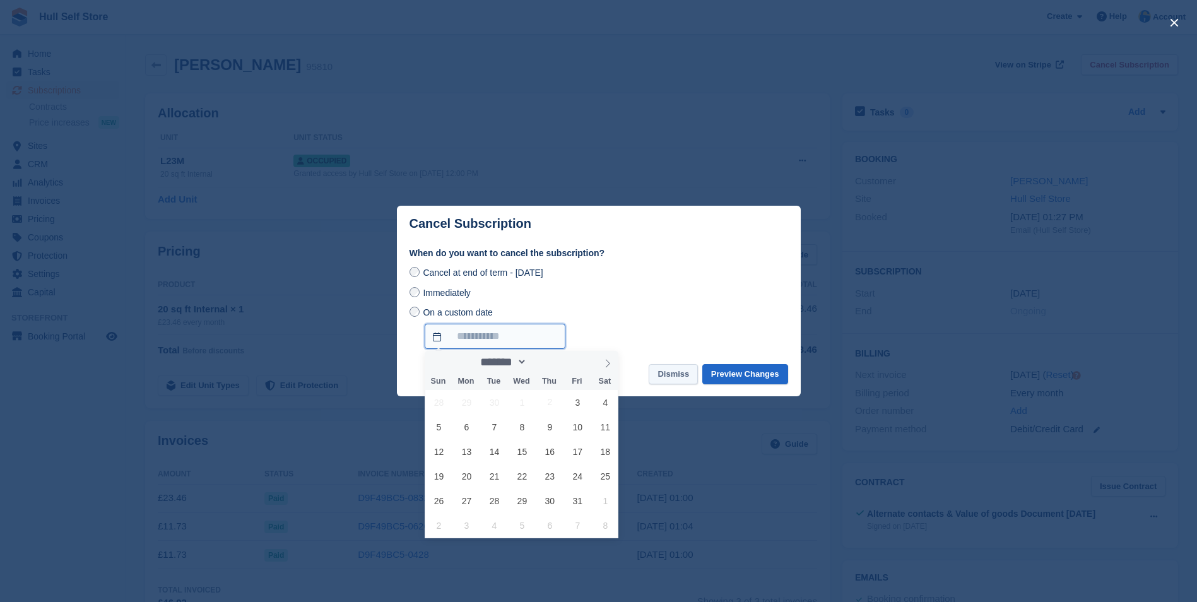 The image size is (1197, 602). Describe the element at coordinates (522, 525) in the screenshot. I see `span: November 5, 2025` at that location.